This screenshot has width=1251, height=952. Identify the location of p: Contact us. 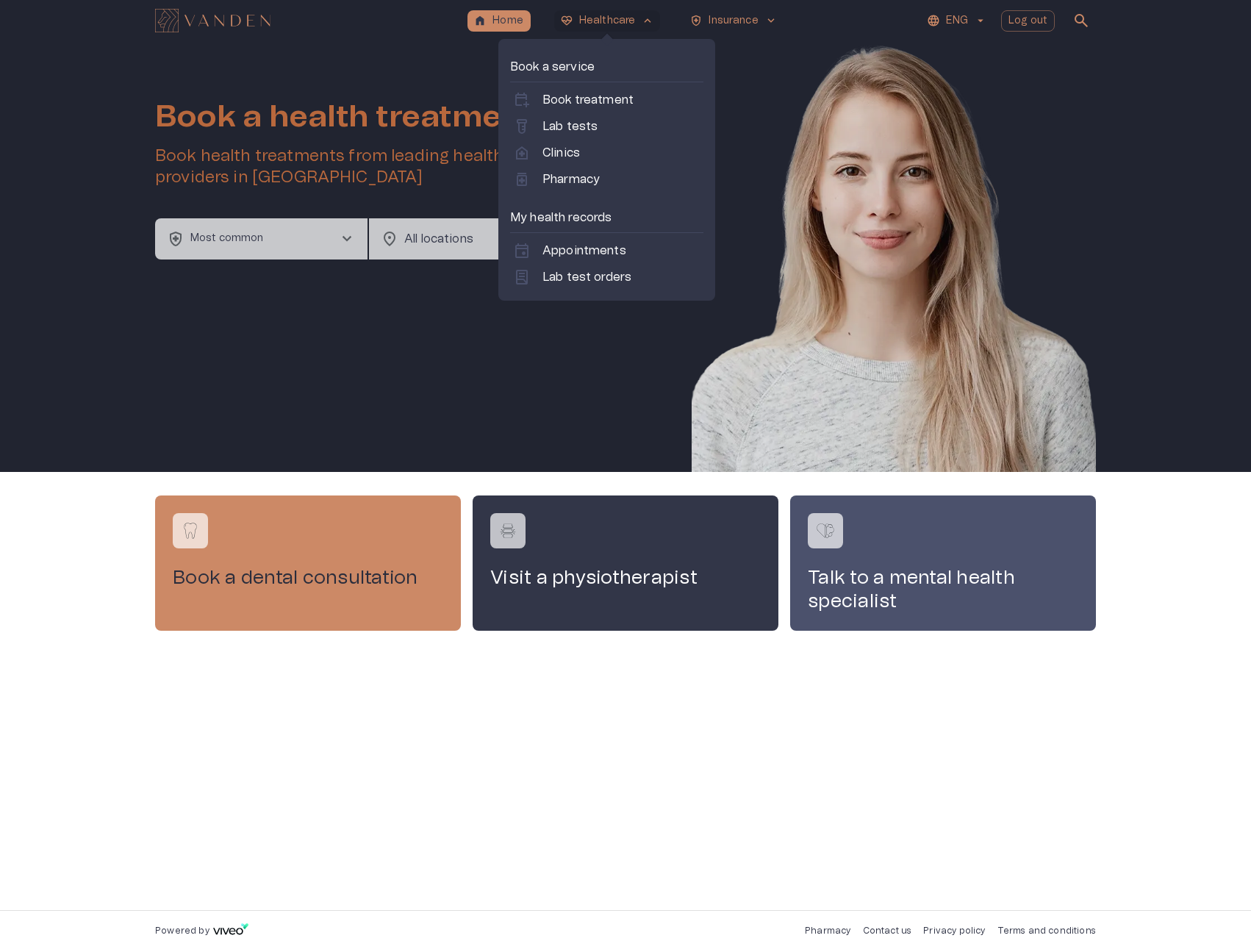
(887, 930).